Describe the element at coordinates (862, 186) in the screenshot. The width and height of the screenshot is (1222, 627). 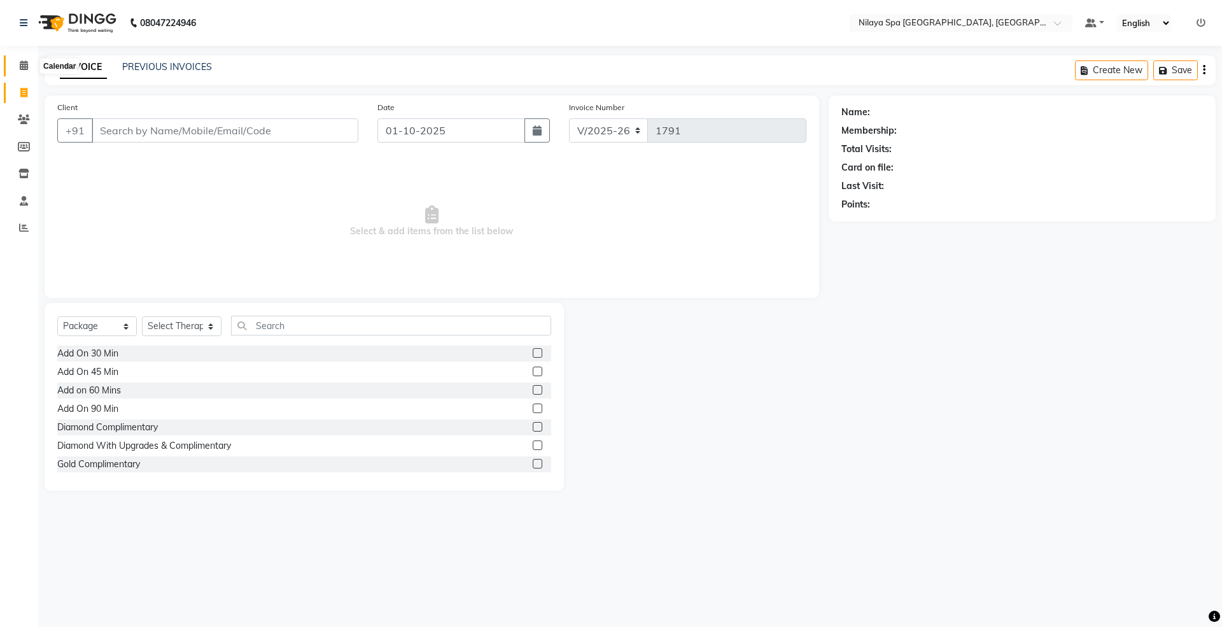
I see `div: Last Visit:` at that location.